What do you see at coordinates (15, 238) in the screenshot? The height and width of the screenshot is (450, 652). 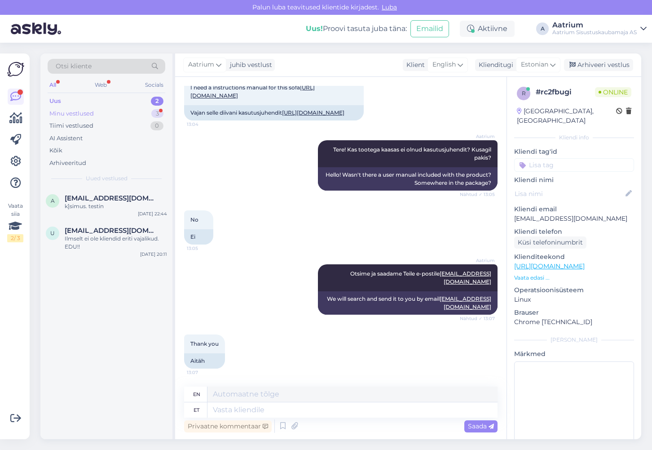 I see `div: 2 / 3` at bounding box center [15, 238].